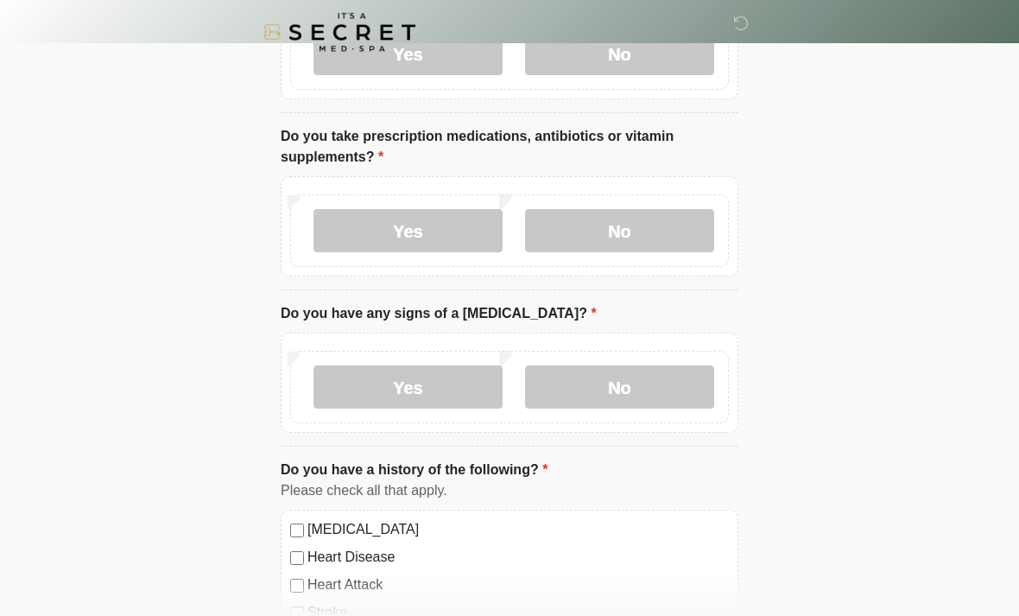 Image resolution: width=1019 pixels, height=616 pixels. Describe the element at coordinates (414, 471) in the screenshot. I see `label: Do you have a history of the following?` at that location.